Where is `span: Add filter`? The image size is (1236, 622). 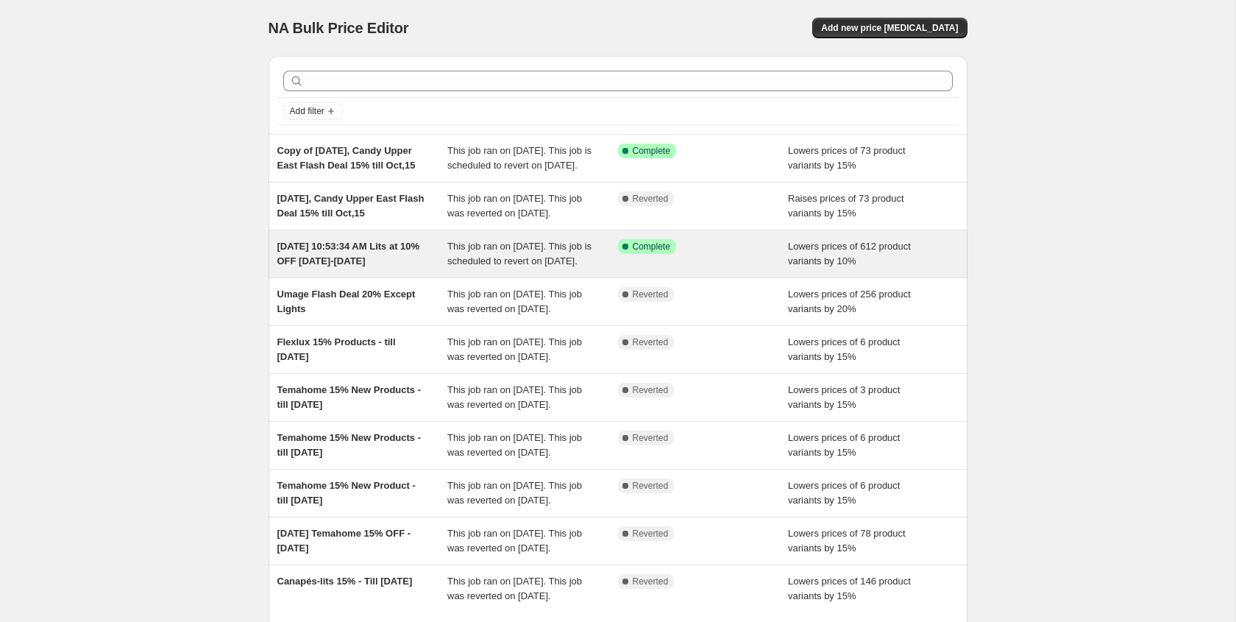 span: Add filter is located at coordinates (307, 111).